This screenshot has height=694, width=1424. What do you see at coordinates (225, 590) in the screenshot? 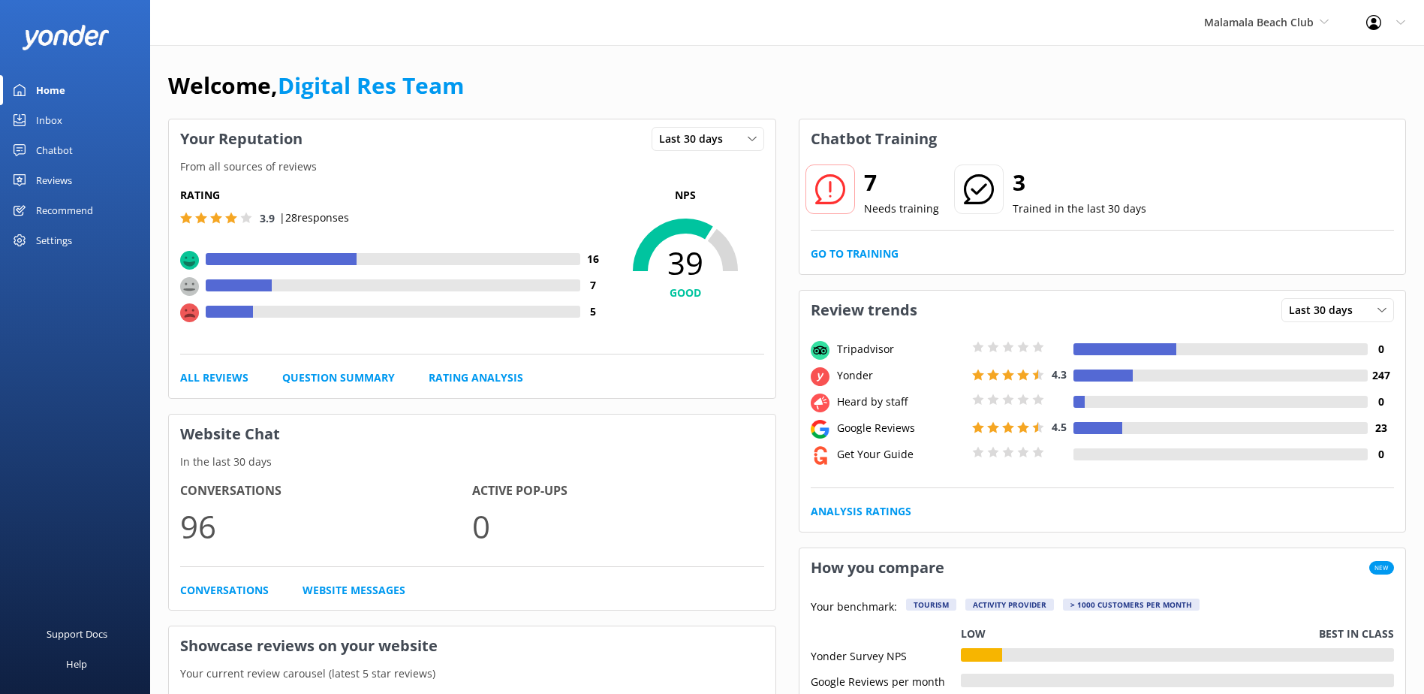
I see `a: Conversations` at bounding box center [225, 590].